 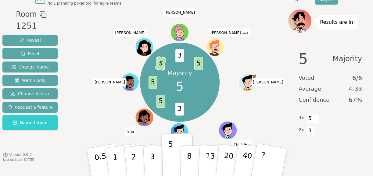 What do you see at coordinates (30, 54) in the screenshot?
I see `button: Reset` at bounding box center [30, 54].